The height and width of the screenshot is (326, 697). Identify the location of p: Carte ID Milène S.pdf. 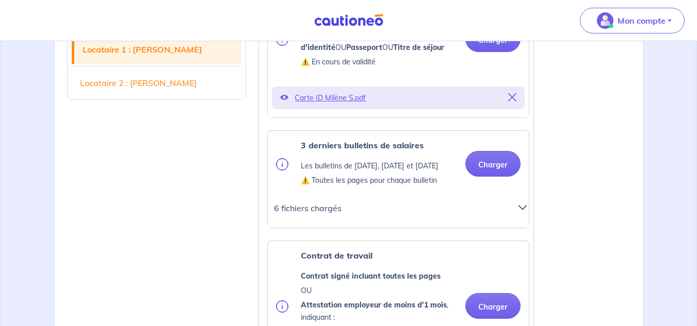
(398, 98).